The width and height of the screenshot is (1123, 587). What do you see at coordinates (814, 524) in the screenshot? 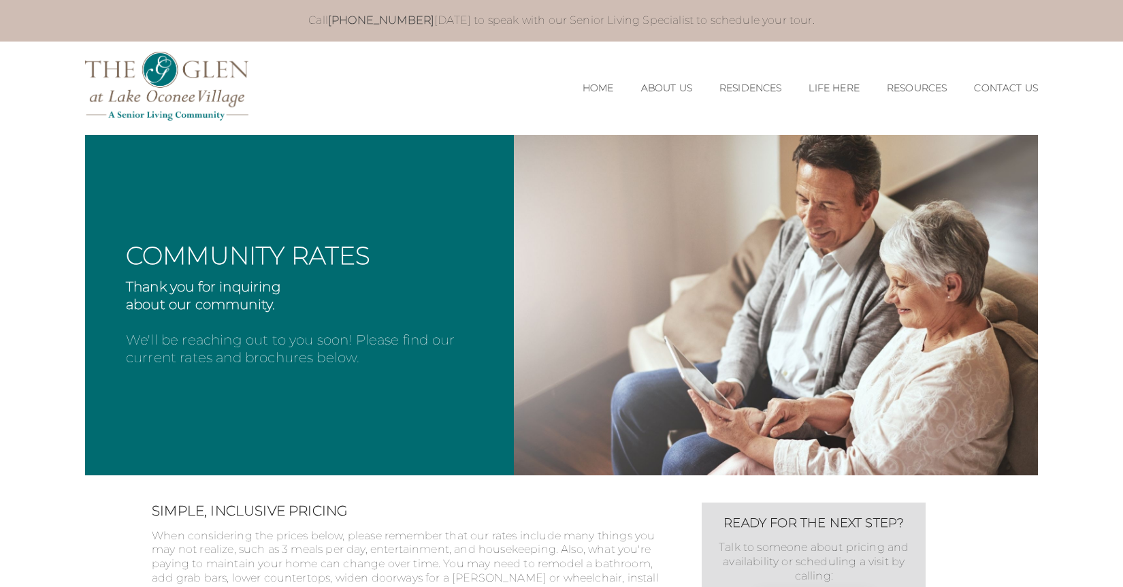
I see `h3: Ready for the next step?` at bounding box center [814, 524].